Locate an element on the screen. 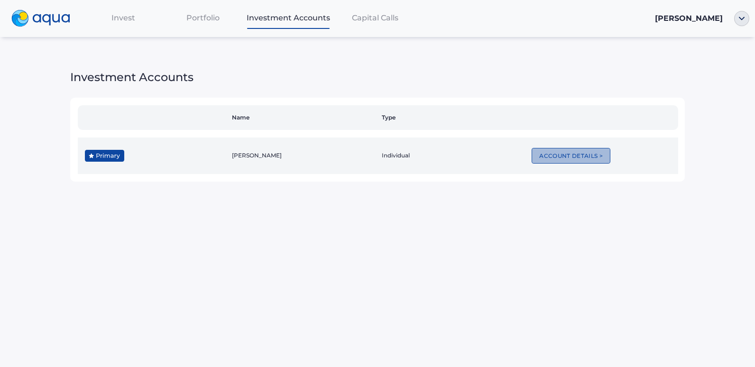 The width and height of the screenshot is (755, 367). a: logo is located at coordinates (45, 18).